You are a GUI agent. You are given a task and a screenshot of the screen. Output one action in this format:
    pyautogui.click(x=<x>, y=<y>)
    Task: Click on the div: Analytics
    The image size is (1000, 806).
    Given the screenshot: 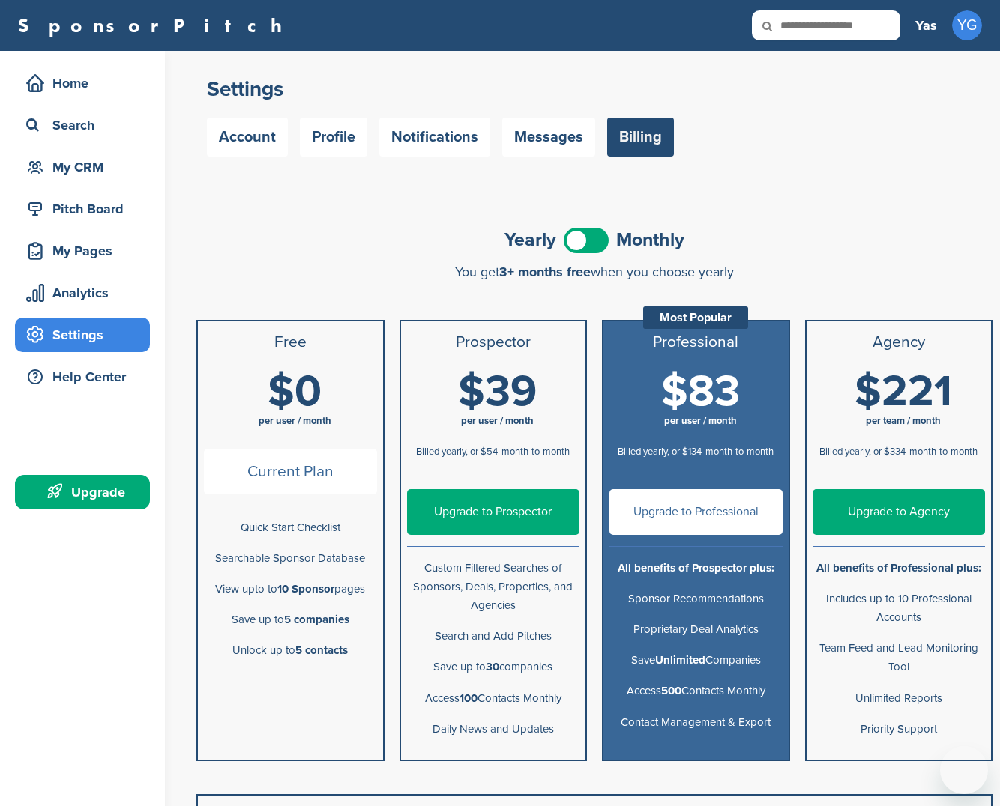 What is the action you would take?
    pyautogui.click(x=86, y=293)
    